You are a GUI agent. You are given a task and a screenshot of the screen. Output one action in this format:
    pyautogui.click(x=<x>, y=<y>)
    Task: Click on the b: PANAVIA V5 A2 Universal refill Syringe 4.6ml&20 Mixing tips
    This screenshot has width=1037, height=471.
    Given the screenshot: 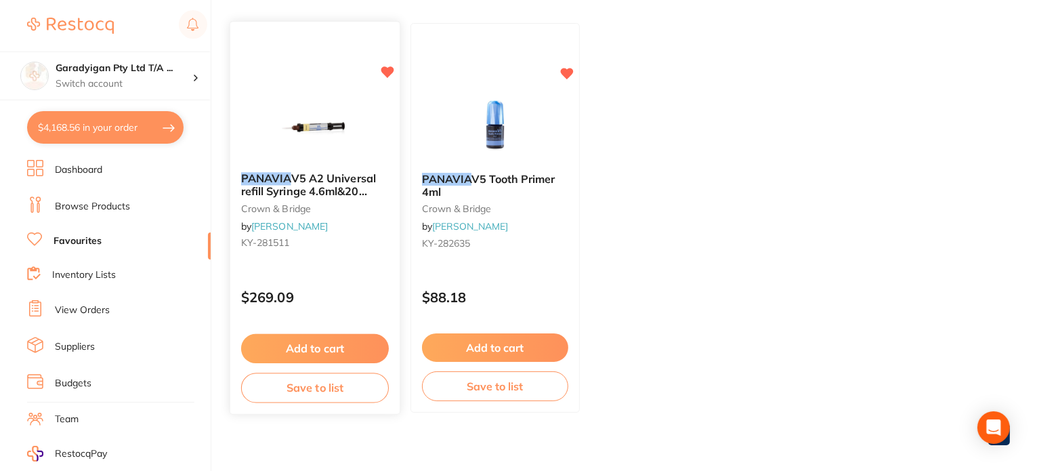 What is the action you would take?
    pyautogui.click(x=315, y=185)
    